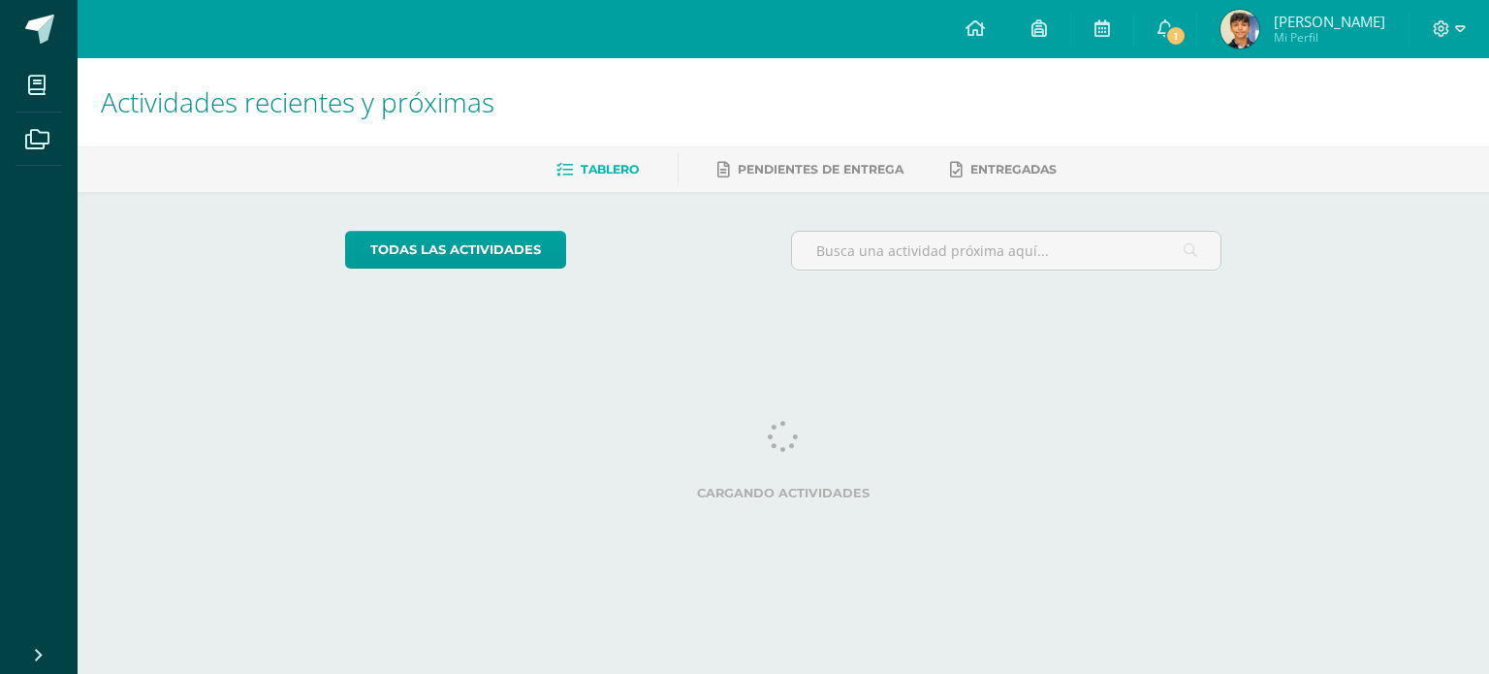 Image resolution: width=1489 pixels, height=674 pixels. Describe the element at coordinates (1004, 170) in the screenshot. I see `a: Entregadas` at that location.